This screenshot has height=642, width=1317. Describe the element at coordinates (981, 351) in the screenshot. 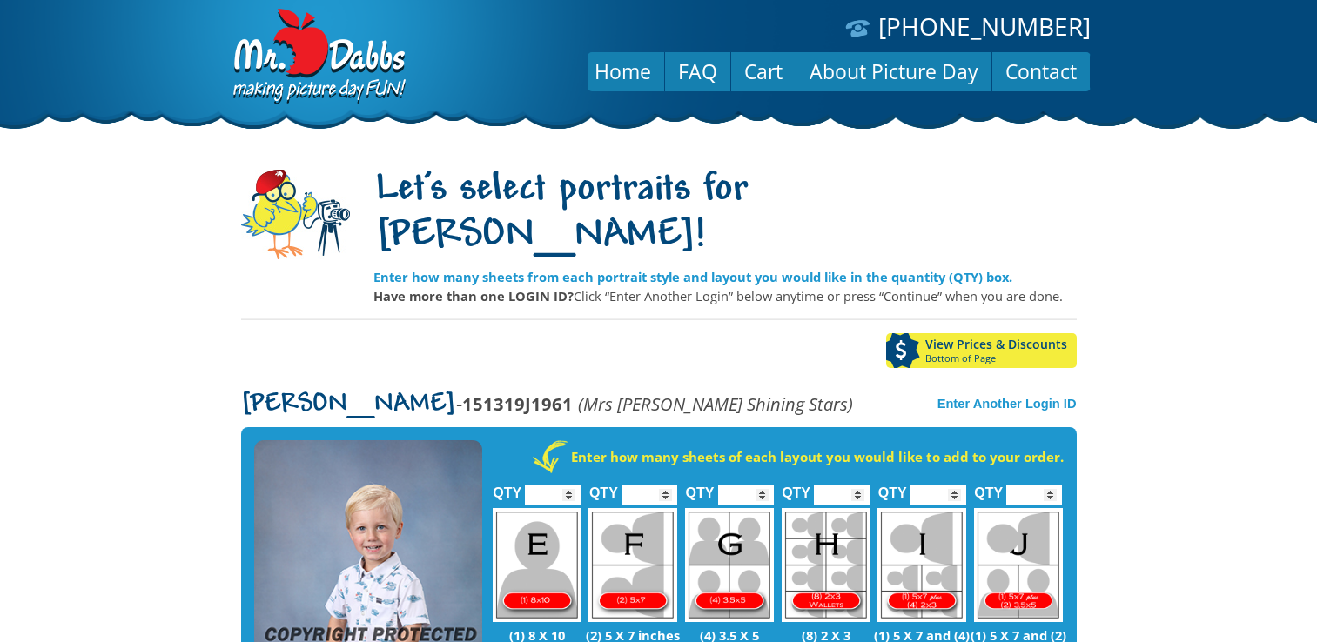

I see `a: View Prices & DiscountsBottom of Page` at that location.